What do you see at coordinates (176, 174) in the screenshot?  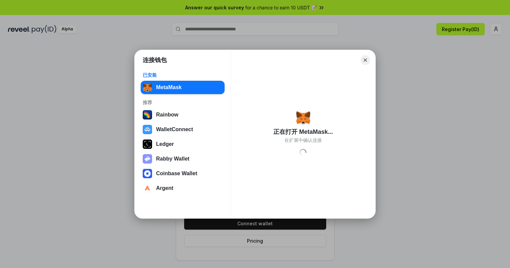 I see `div: Coinbase Wallet` at bounding box center [176, 174].